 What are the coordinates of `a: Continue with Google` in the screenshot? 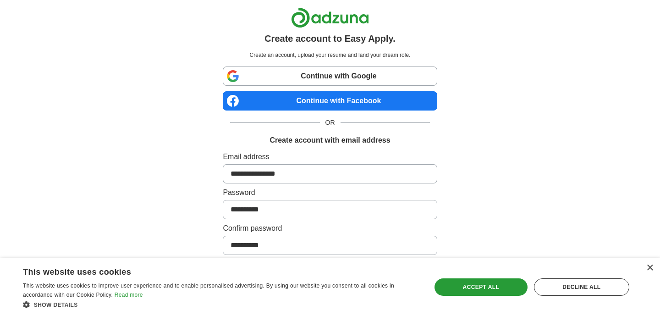 It's located at (330, 76).